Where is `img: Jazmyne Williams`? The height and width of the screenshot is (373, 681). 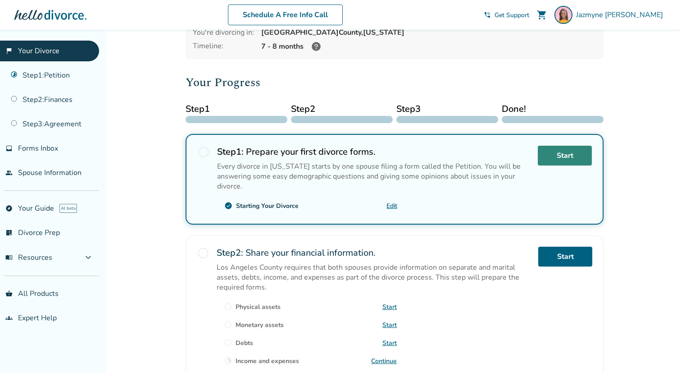 img: Jazmyne Williams is located at coordinates (564, 15).